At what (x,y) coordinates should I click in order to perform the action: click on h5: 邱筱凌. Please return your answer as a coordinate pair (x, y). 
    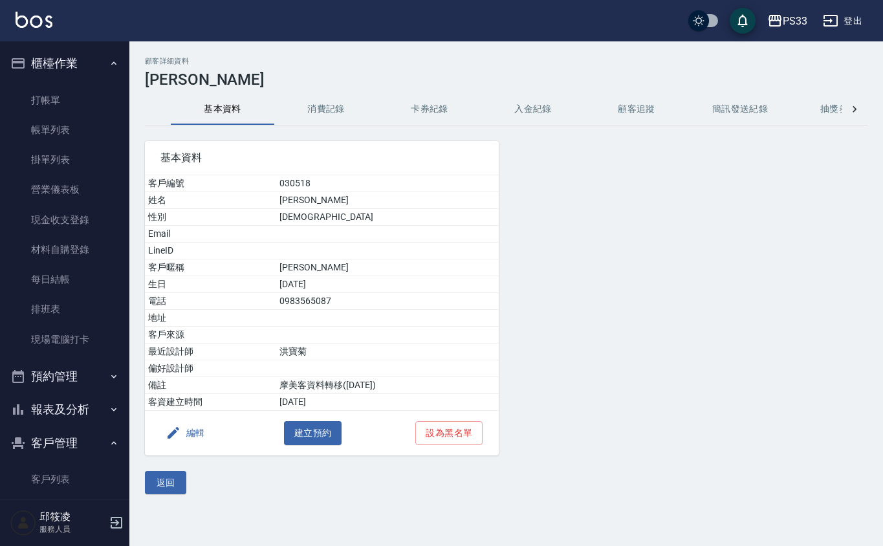
    Looking at the image, I should click on (72, 517).